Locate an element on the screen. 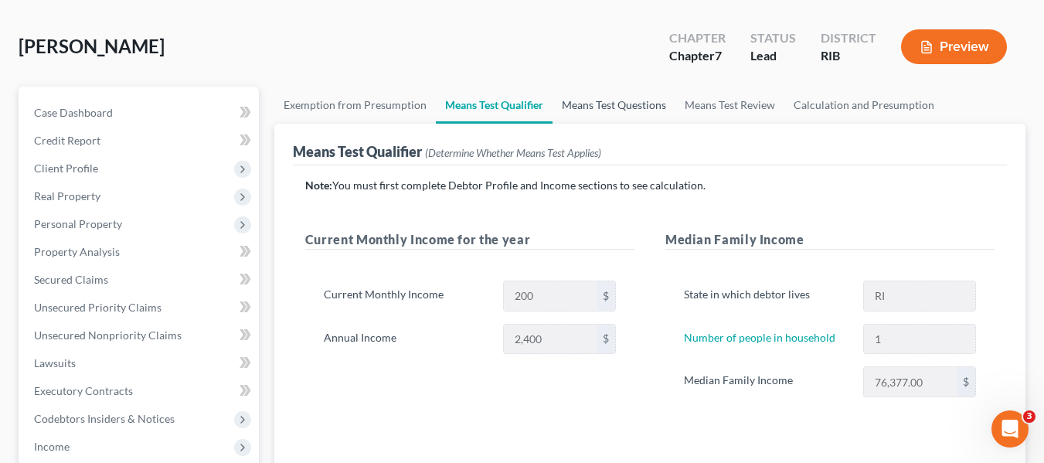 The height and width of the screenshot is (463, 1044). div: District is located at coordinates (848, 38).